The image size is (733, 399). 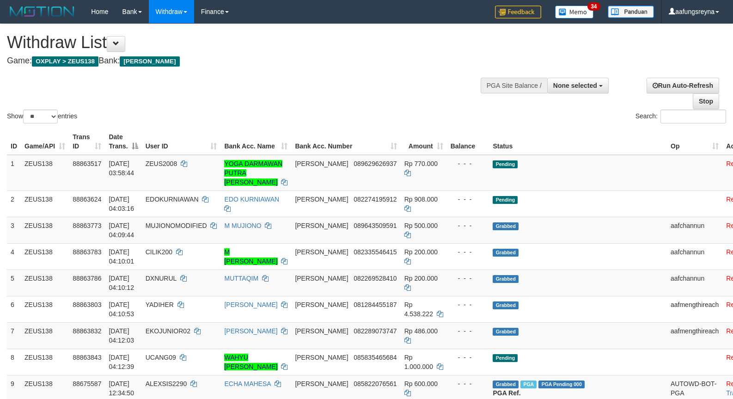 What do you see at coordinates (241, 278) in the screenshot?
I see `a: MUTTAQIM` at bounding box center [241, 278].